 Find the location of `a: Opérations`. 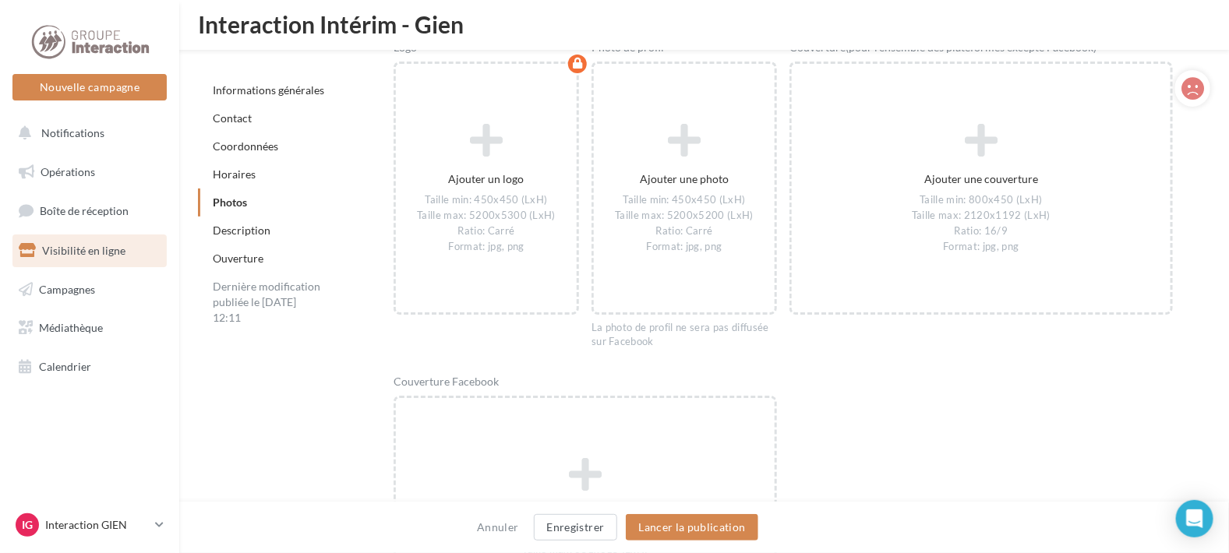

a: Opérations is located at coordinates (90, 172).